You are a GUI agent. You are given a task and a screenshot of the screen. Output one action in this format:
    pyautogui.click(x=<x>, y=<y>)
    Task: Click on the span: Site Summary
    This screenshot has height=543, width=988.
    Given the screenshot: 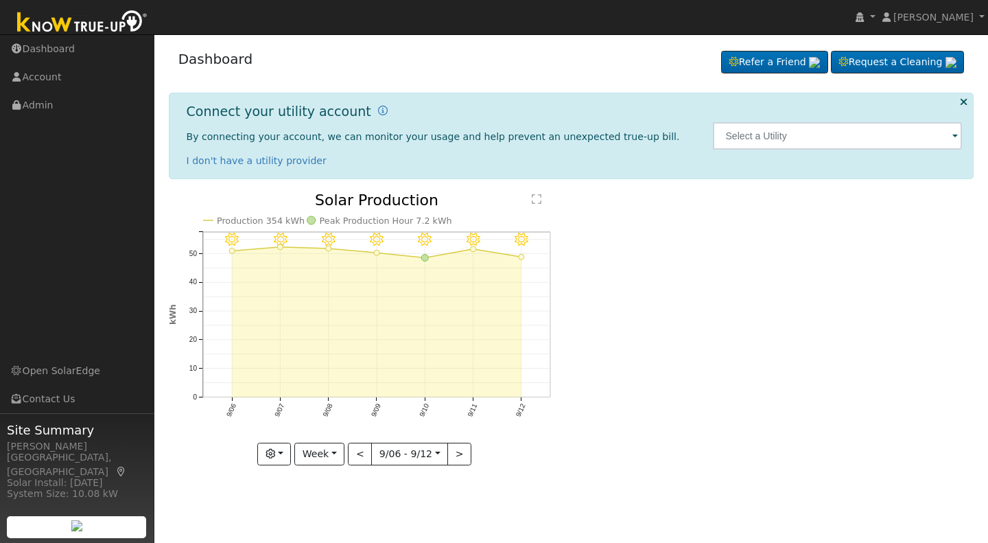 What is the action you would take?
    pyautogui.click(x=77, y=429)
    